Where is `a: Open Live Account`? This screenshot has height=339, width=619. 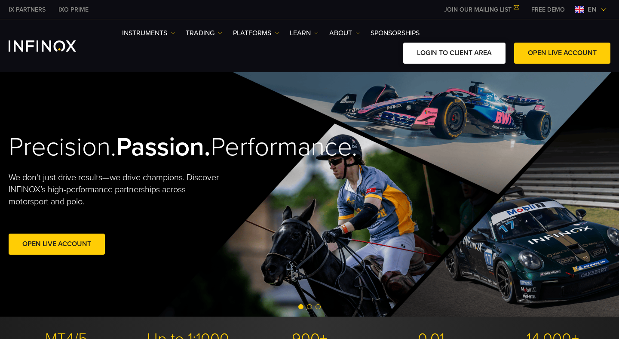 a: Open Live Account is located at coordinates (57, 244).